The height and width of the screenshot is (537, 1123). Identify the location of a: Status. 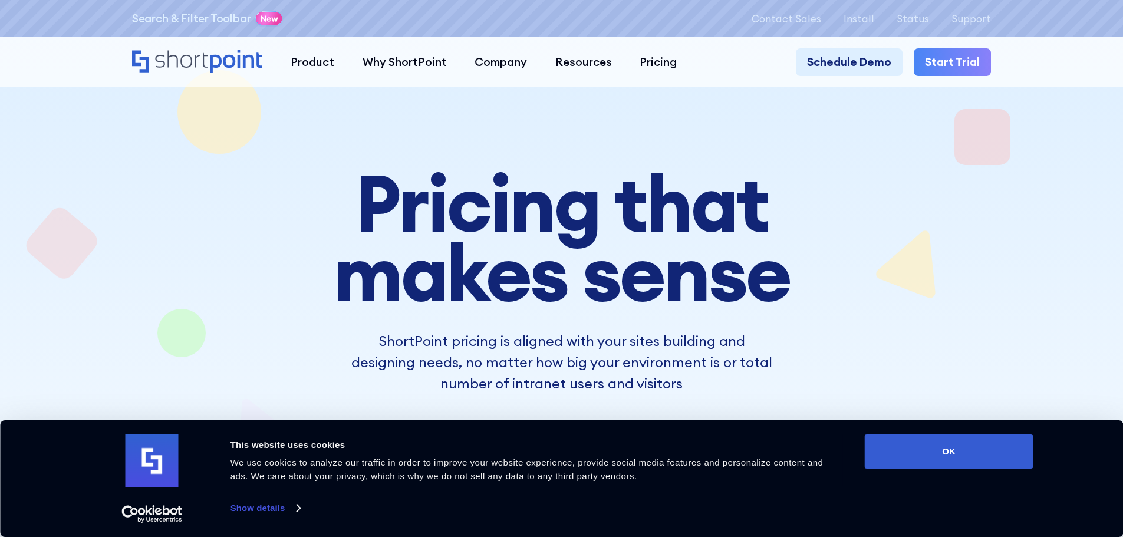
(912, 18).